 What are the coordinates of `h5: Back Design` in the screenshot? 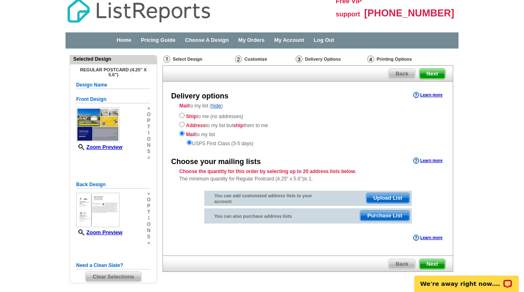 It's located at (114, 184).